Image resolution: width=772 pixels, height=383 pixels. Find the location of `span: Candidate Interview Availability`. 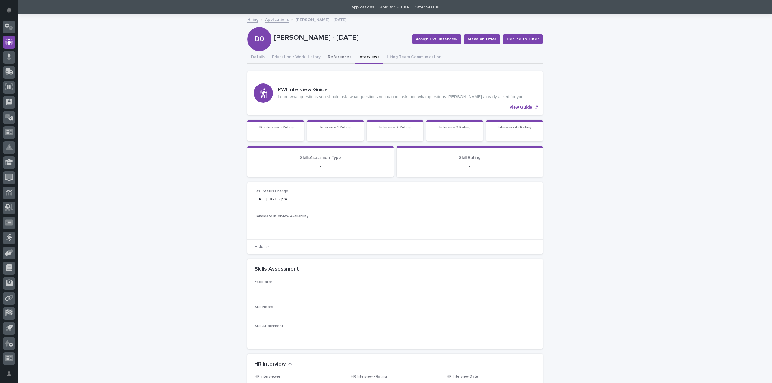

span: Candidate Interview Availability is located at coordinates (281, 216).